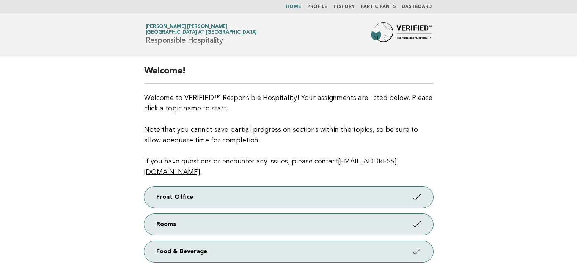  What do you see at coordinates (344, 7) in the screenshot?
I see `a: History` at bounding box center [344, 7].